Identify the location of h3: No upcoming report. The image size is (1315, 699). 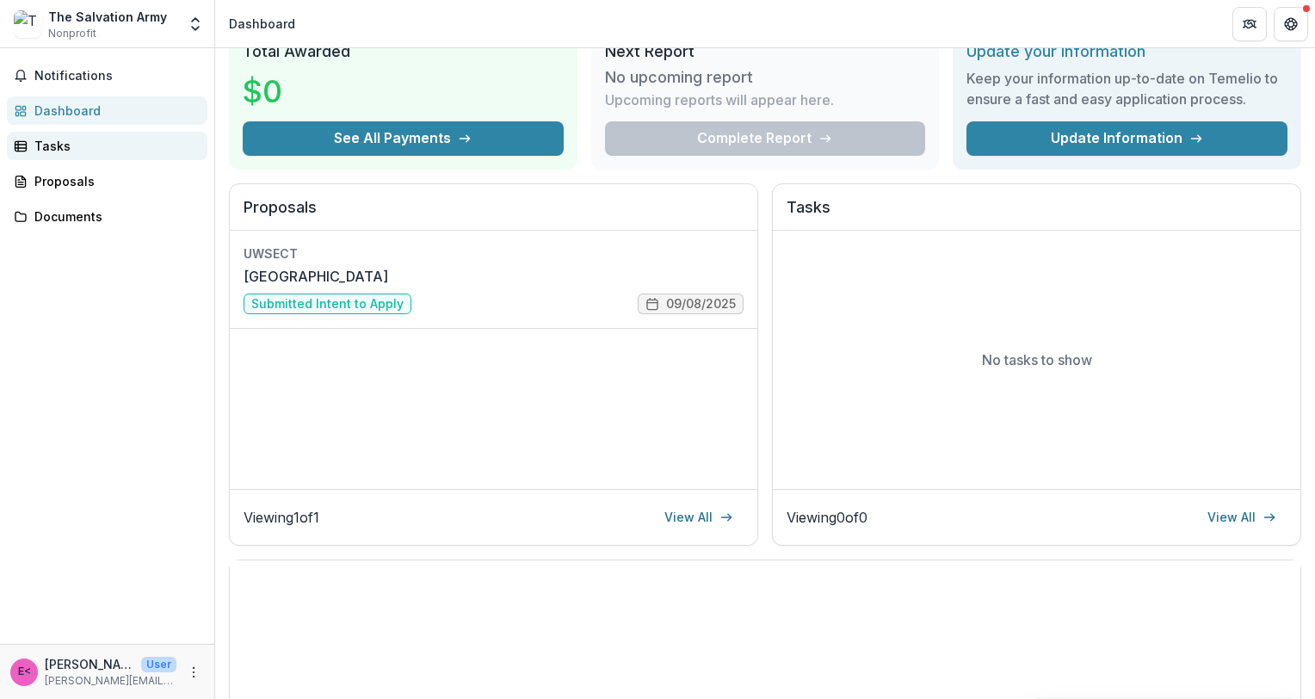
(679, 77).